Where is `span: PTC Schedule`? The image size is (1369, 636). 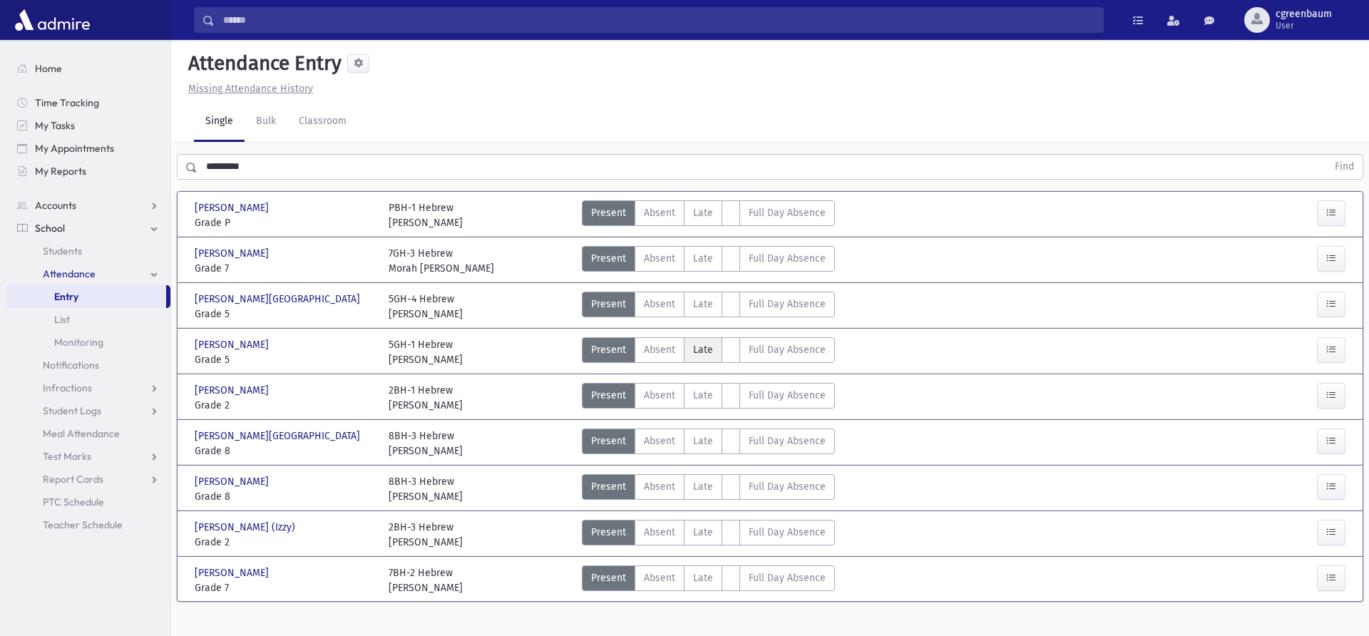 span: PTC Schedule is located at coordinates (73, 502).